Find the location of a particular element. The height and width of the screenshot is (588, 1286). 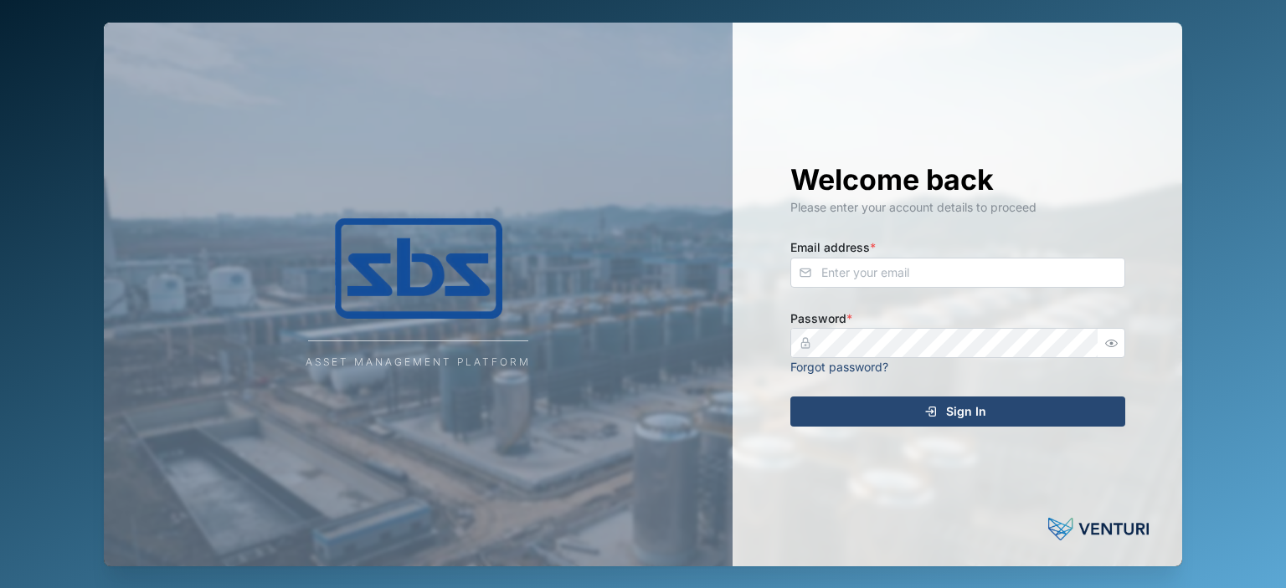

label: Email address is located at coordinates (833, 248).